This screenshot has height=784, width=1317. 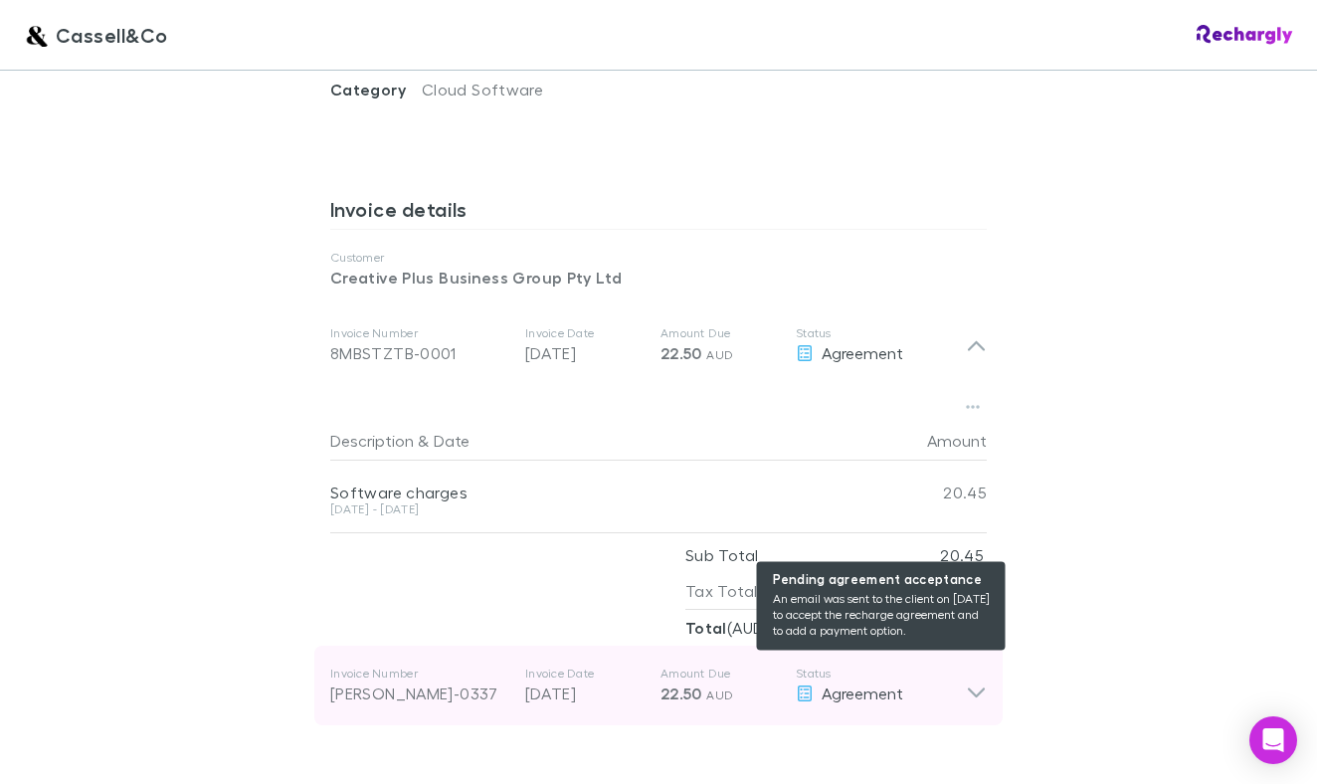 I want to click on div: Software charges, so click(x=599, y=492).